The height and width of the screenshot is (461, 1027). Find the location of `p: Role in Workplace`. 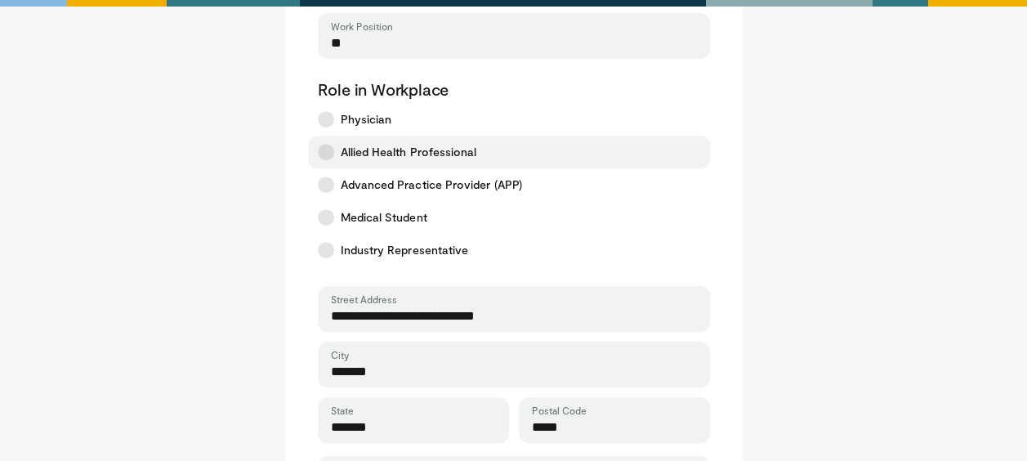

p: Role in Workplace is located at coordinates (514, 89).